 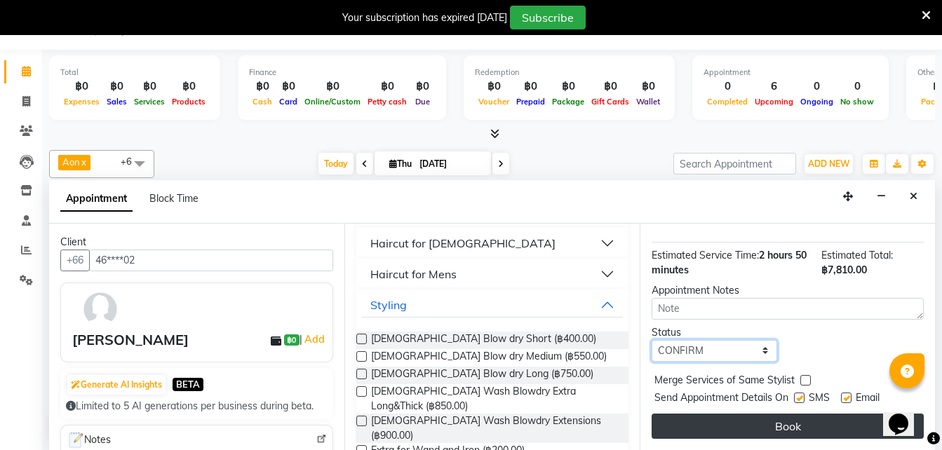 What do you see at coordinates (88, 440) in the screenshot?
I see `span: Notes` at bounding box center [88, 440].